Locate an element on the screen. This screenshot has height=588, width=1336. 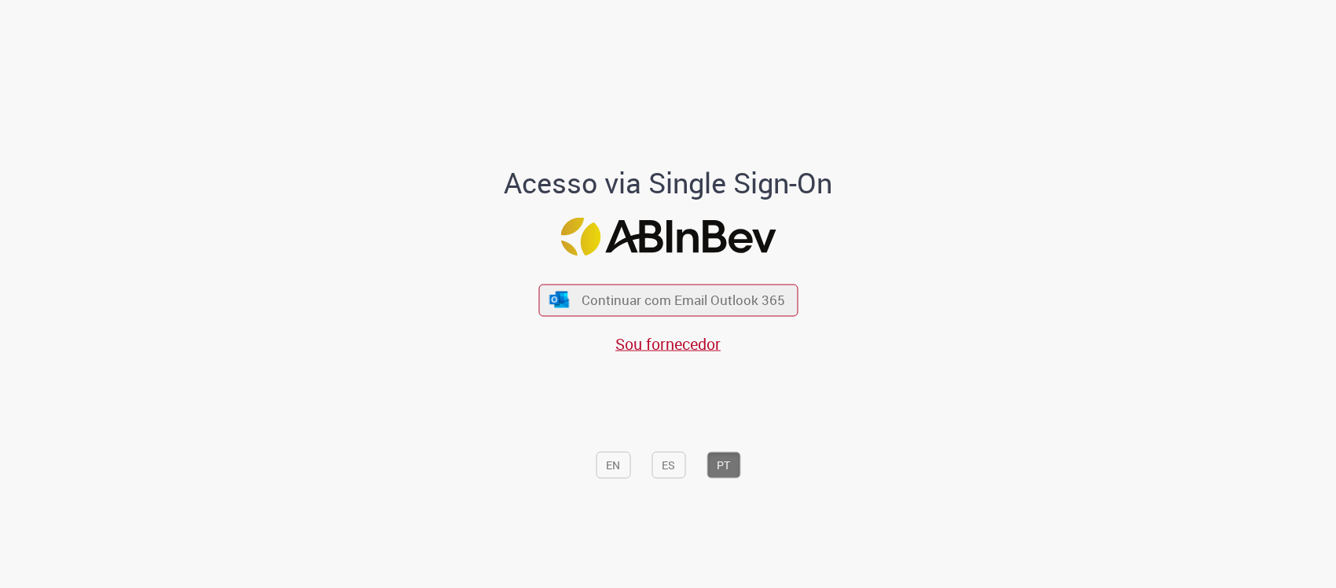
img: Logo ABInBev is located at coordinates (668, 236).